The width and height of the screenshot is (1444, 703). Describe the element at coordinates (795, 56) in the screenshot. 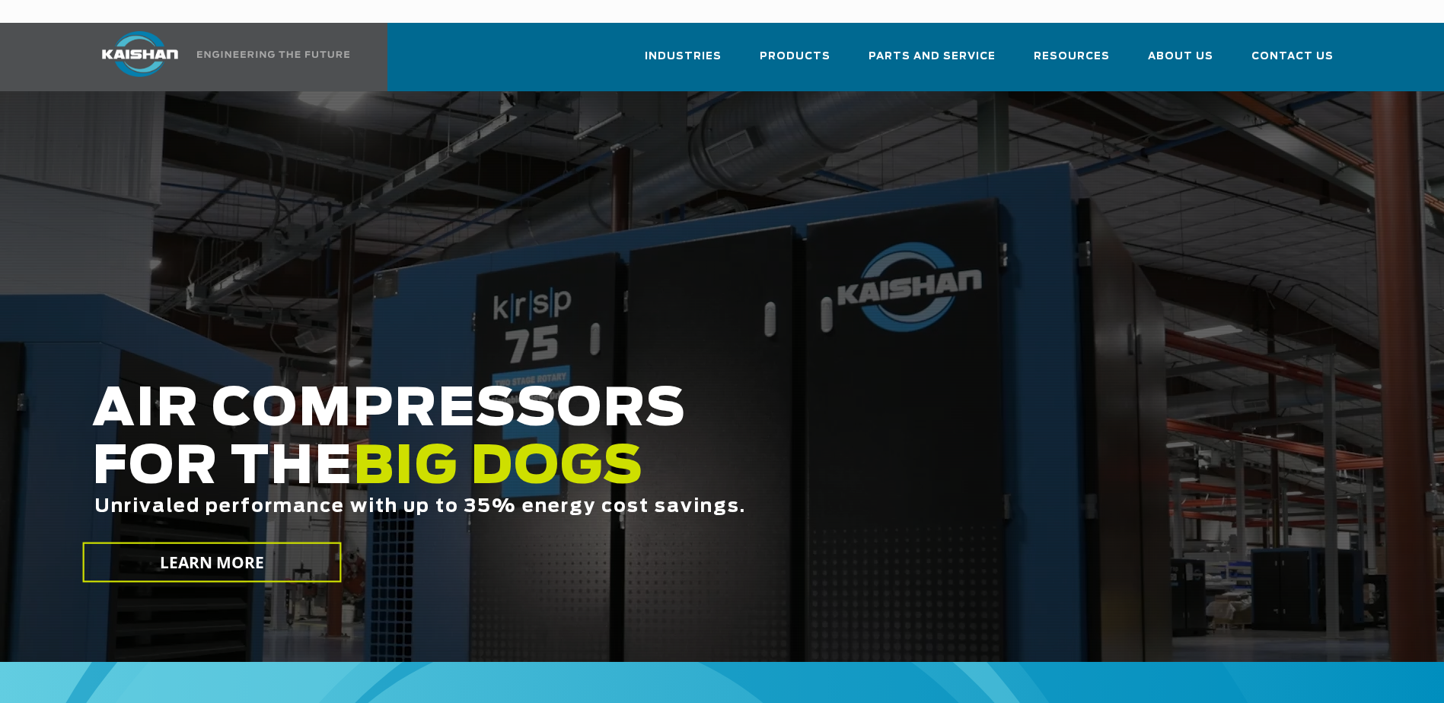

I see `span: Products` at that location.